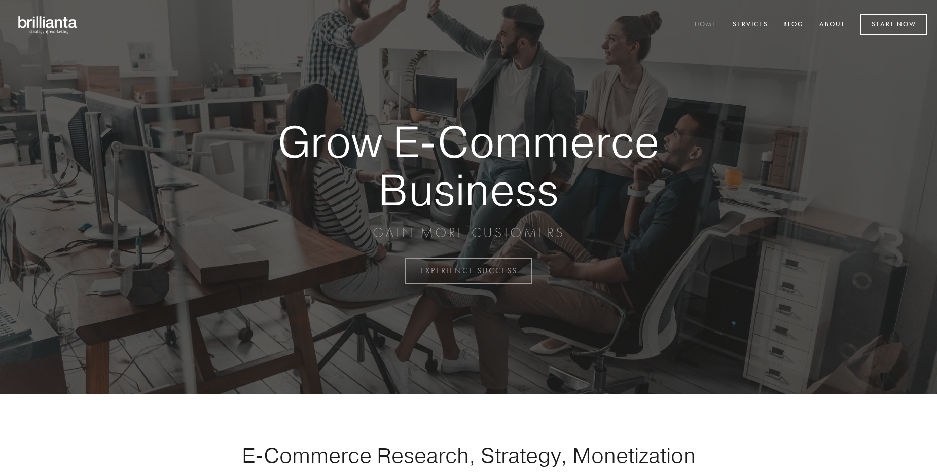  I want to click on a: Start Now, so click(893, 24).